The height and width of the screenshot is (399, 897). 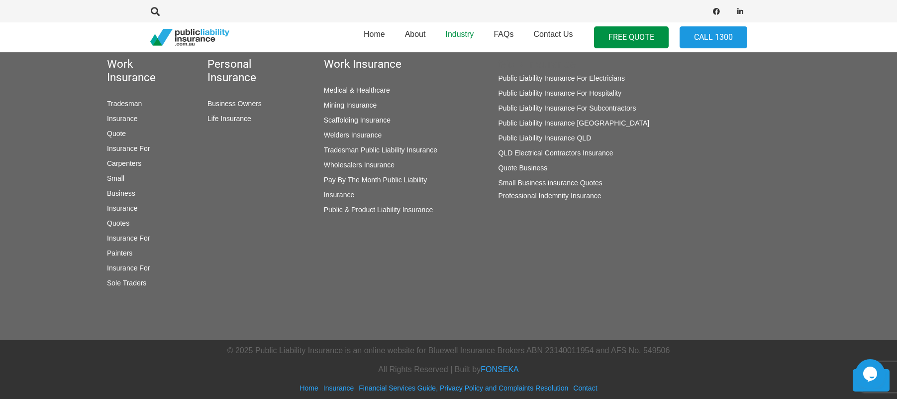 What do you see at coordinates (128, 156) in the screenshot?
I see `a: Insurance For Carpenters` at bounding box center [128, 156].